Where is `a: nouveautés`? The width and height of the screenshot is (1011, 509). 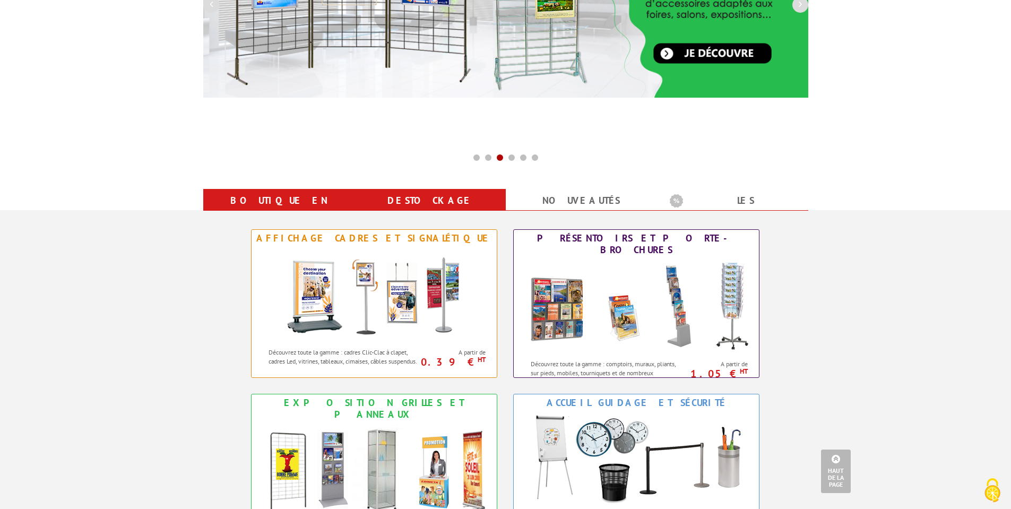 a: nouveautés is located at coordinates (581, 201).